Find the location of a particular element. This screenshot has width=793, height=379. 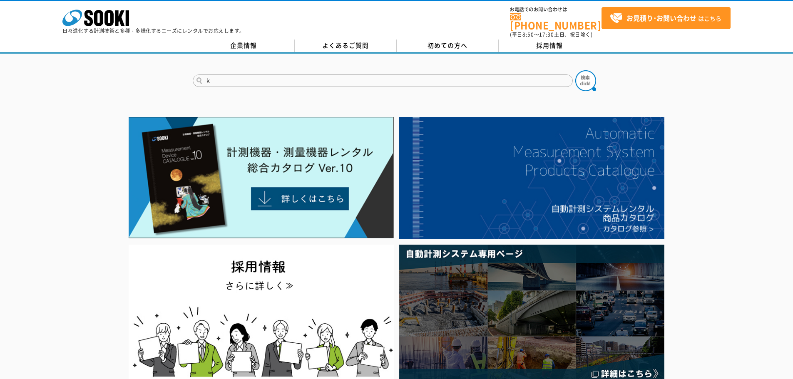

a: 採用情報 is located at coordinates (549, 46).